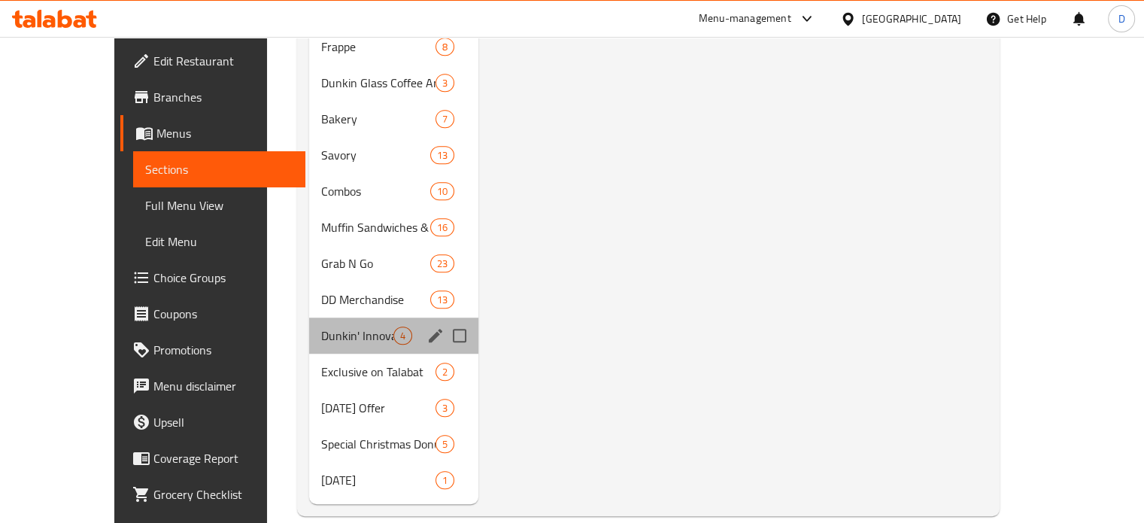 This screenshot has width=1144, height=523. Describe the element at coordinates (219, 241) in the screenshot. I see `a: Edit Menu` at that location.